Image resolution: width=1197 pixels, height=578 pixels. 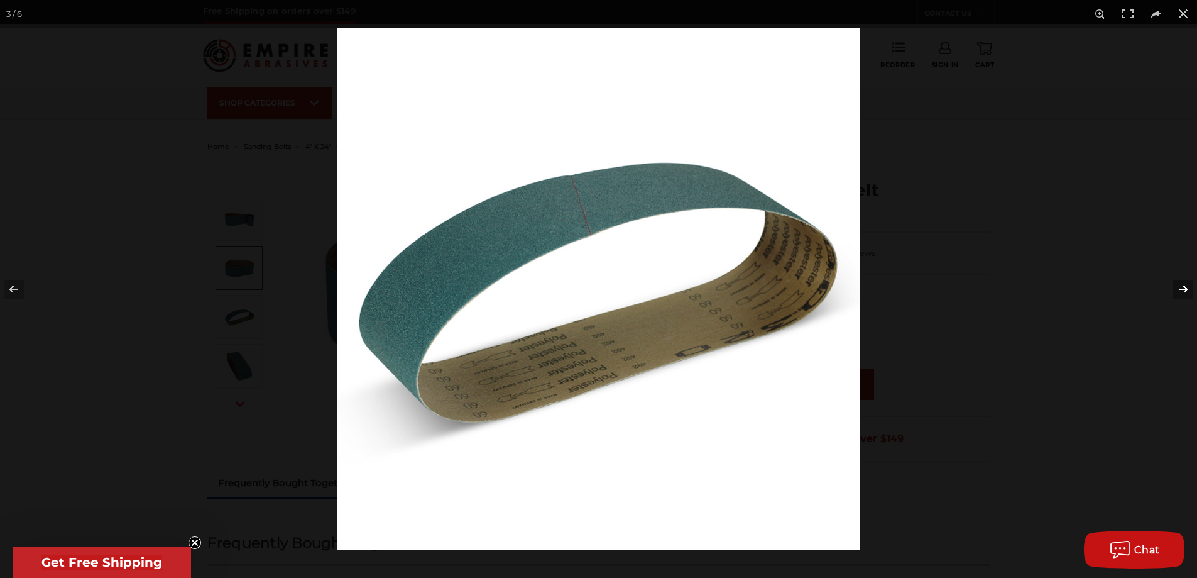 What do you see at coordinates (195, 542) in the screenshot?
I see `button: Close teaser` at bounding box center [195, 542].